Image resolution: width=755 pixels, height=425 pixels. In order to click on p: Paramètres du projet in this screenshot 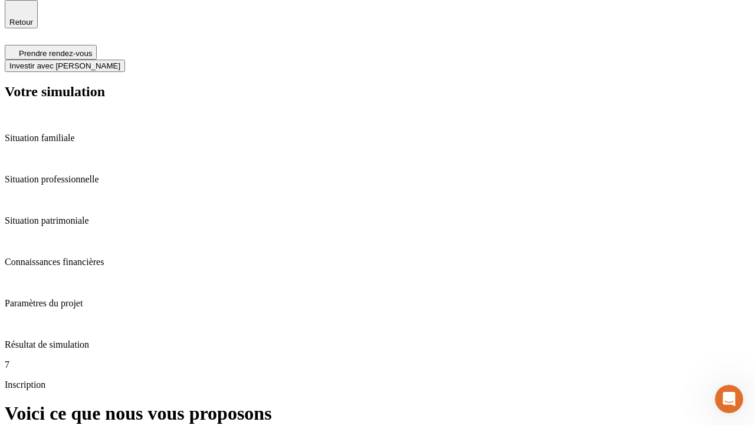, I will do `click(377, 303)`.